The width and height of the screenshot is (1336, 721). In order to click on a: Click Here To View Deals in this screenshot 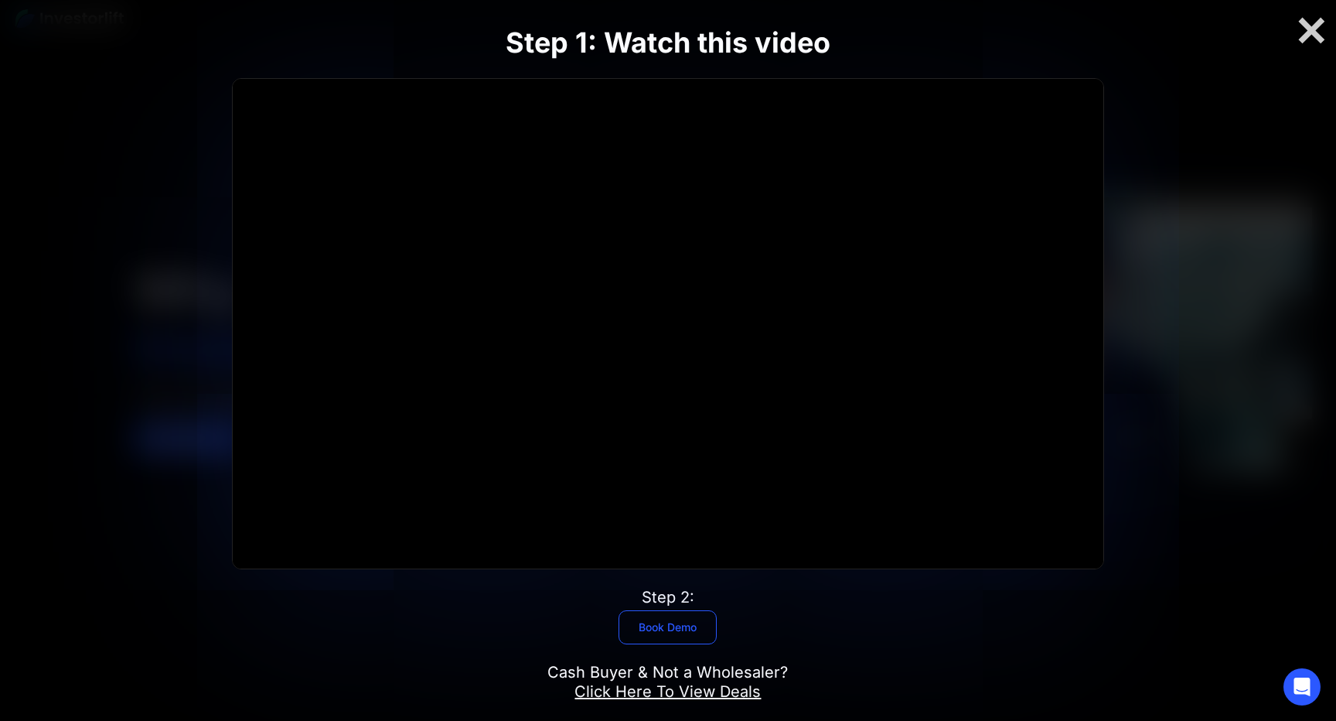, I will do `click(667, 691)`.